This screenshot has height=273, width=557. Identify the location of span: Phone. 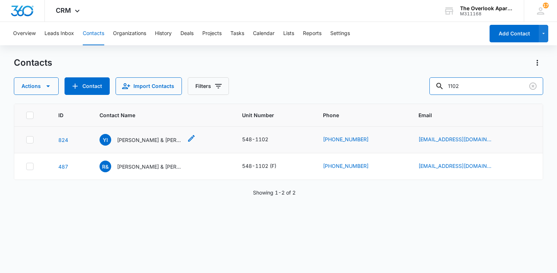
(357, 115).